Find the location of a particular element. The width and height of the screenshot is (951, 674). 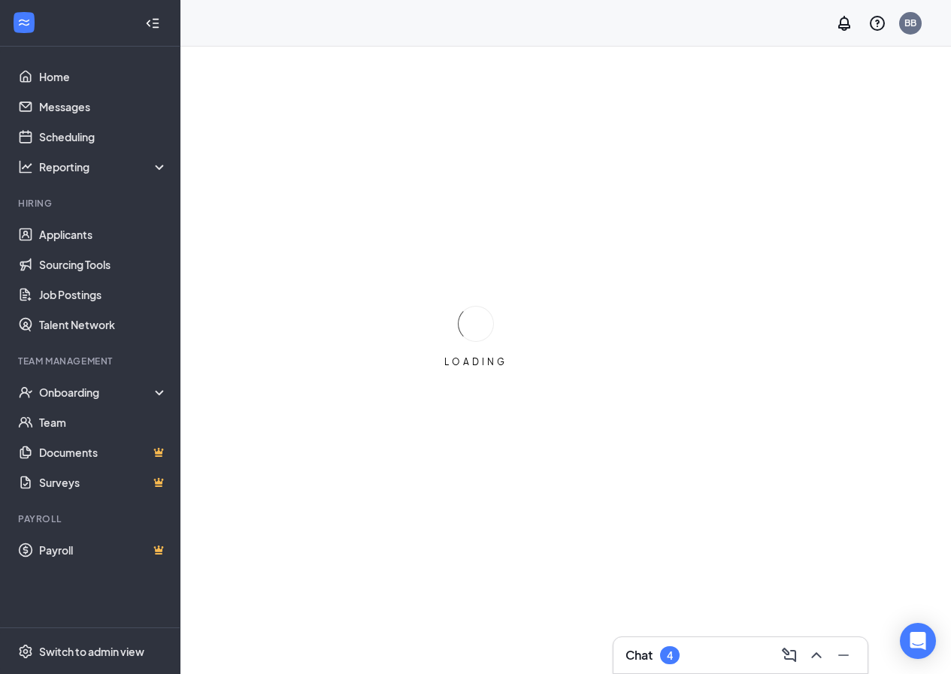

button: ComposeMessage is located at coordinates (789, 656).